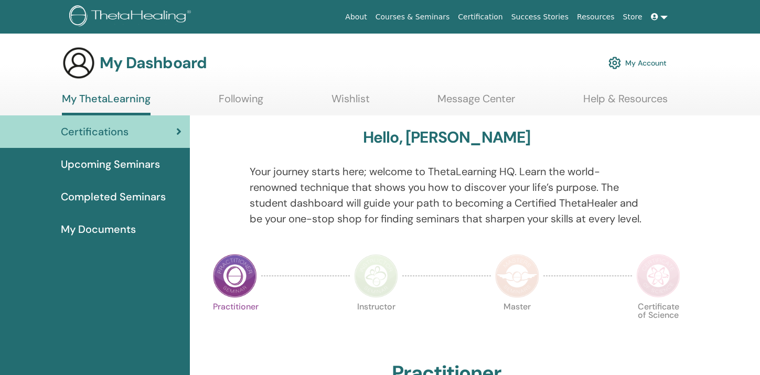 The image size is (760, 375). What do you see at coordinates (658, 325) in the screenshot?
I see `p: Certificate of Science` at bounding box center [658, 325].